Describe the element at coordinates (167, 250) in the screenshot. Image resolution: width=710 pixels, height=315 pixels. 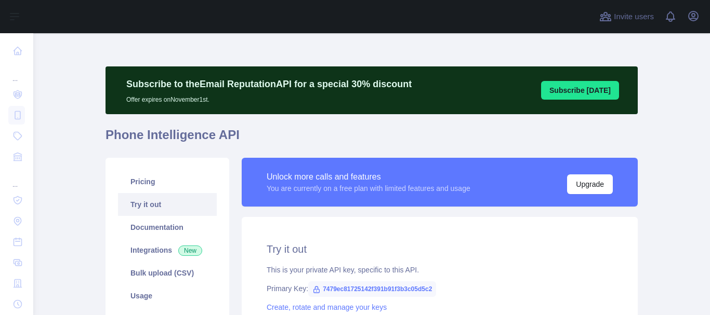
I see `a: Integrations New` at that location.